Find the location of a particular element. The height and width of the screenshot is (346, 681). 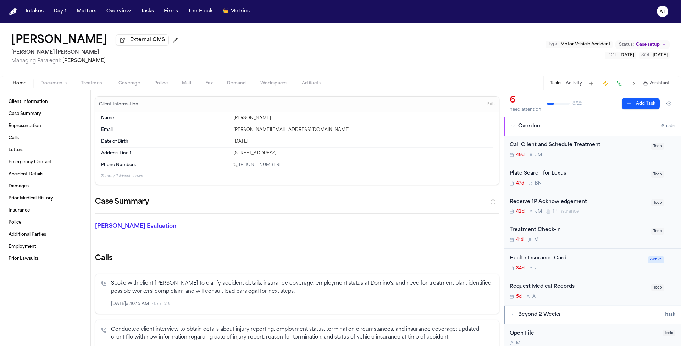

a: Matters is located at coordinates (87, 11).